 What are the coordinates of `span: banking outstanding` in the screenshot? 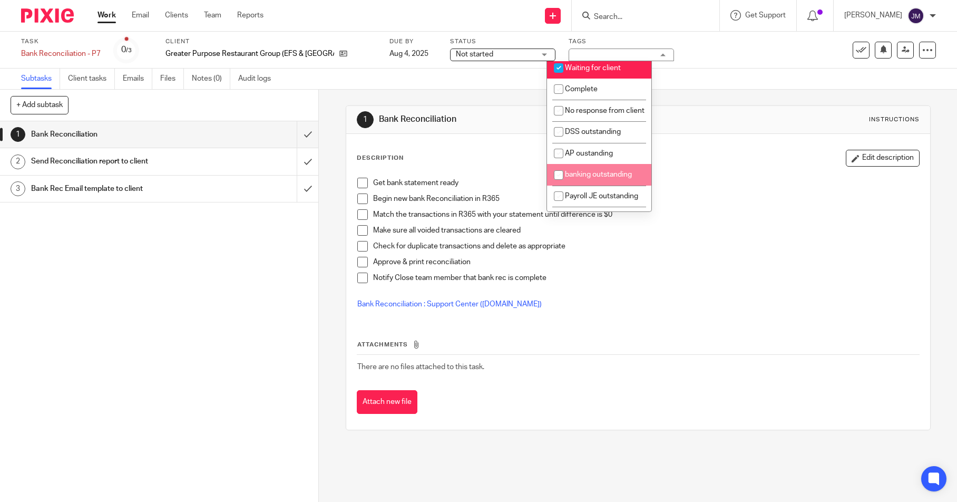 It's located at (598, 174).